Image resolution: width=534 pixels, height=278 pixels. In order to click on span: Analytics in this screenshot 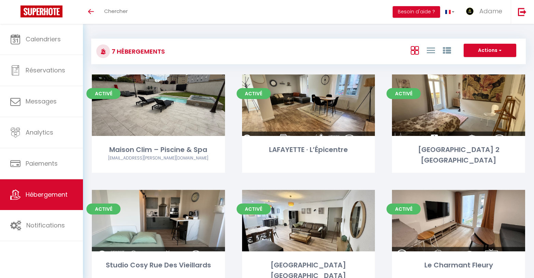, I will do `click(39, 132)`.